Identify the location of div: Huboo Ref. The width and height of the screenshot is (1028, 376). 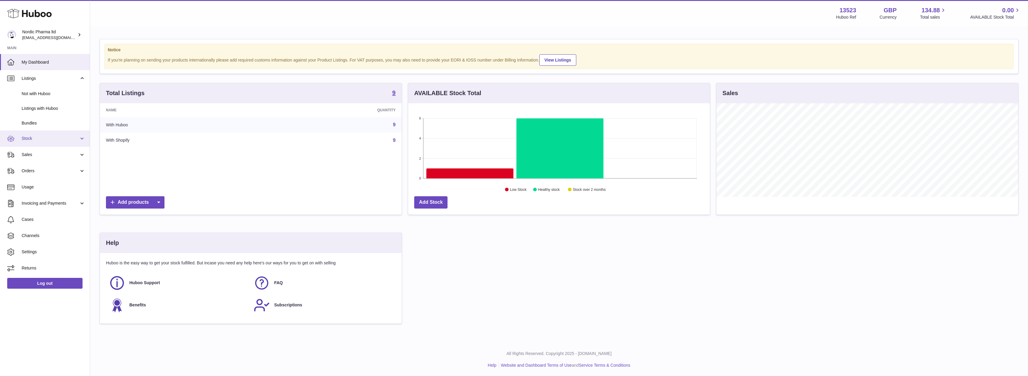
(846, 17).